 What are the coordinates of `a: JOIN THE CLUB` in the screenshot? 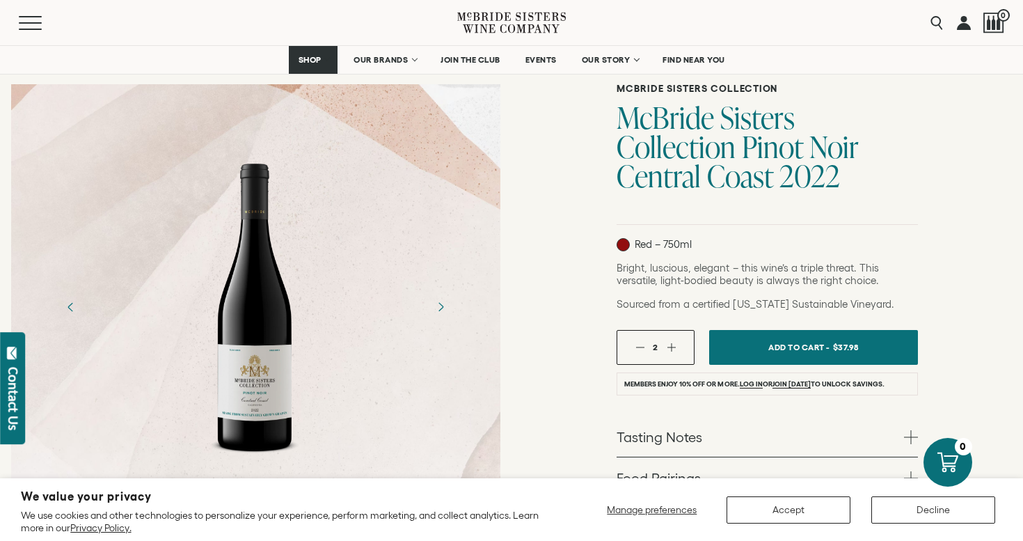 It's located at (471, 60).